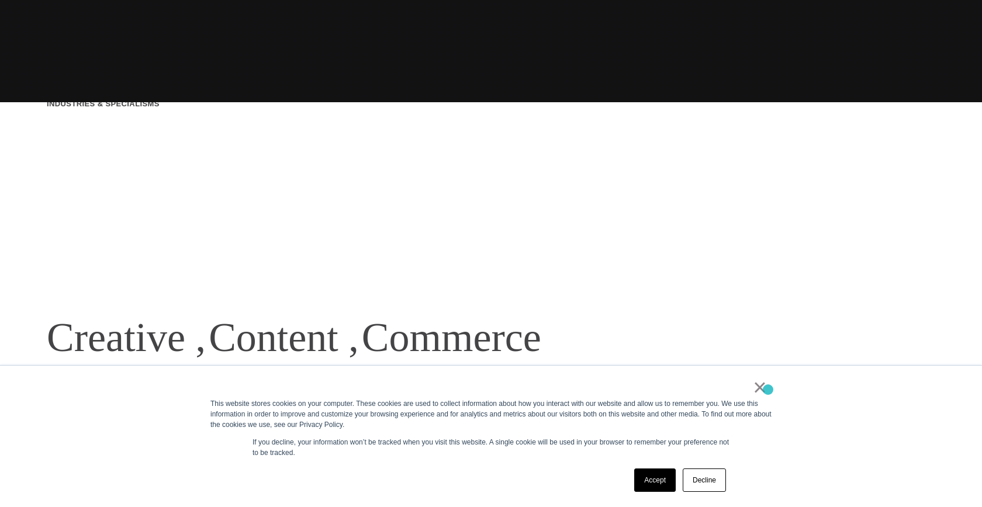 The width and height of the screenshot is (982, 507). I want to click on div: This website stores cookies on your computer. These cookies are used to collect information about..., so click(491, 414).